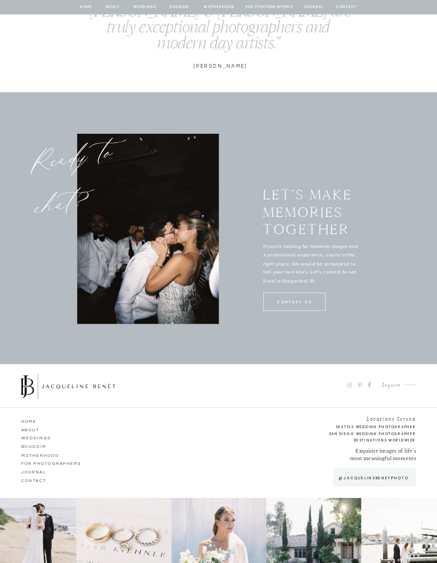  What do you see at coordinates (180, 7) in the screenshot?
I see `a: BOUDOIR` at bounding box center [180, 7].